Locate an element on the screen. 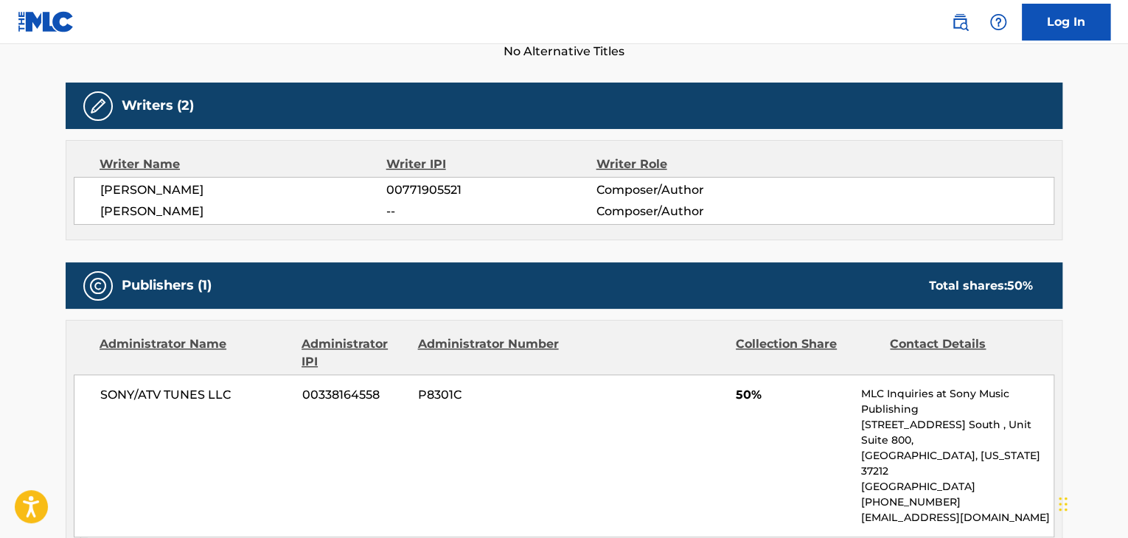 The image size is (1128, 538). div: Administrator Number is located at coordinates (489, 353).